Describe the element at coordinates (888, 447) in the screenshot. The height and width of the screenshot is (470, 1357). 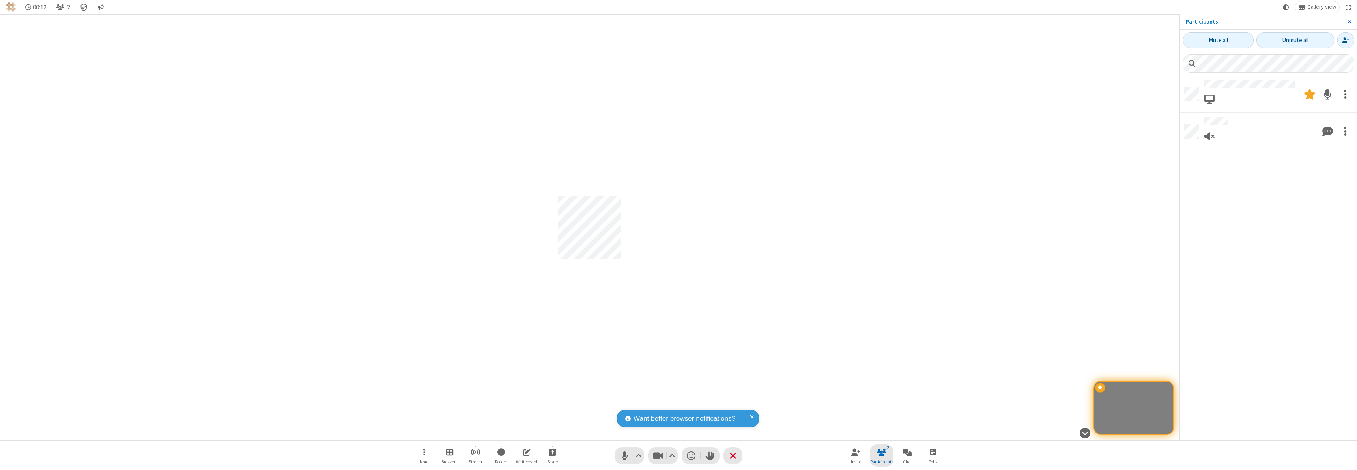
I see `div: 2` at that location.